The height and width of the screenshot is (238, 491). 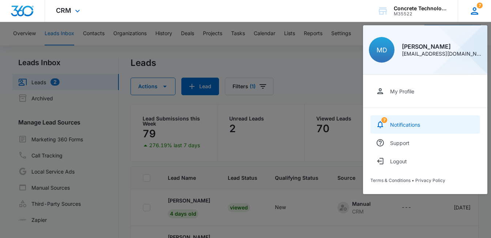 I want to click on div: My Profile, so click(x=403, y=91).